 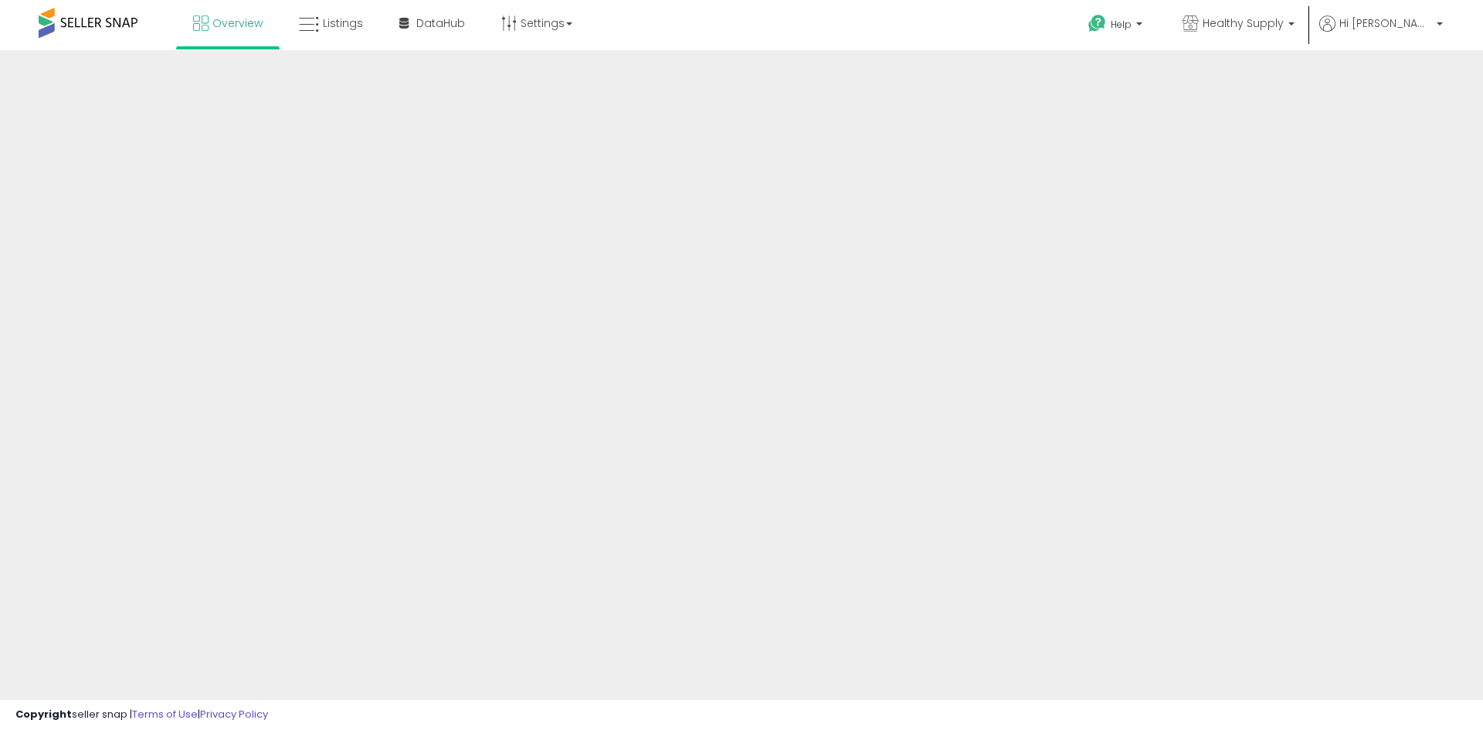 What do you see at coordinates (343, 23) in the screenshot?
I see `span: Listings` at bounding box center [343, 23].